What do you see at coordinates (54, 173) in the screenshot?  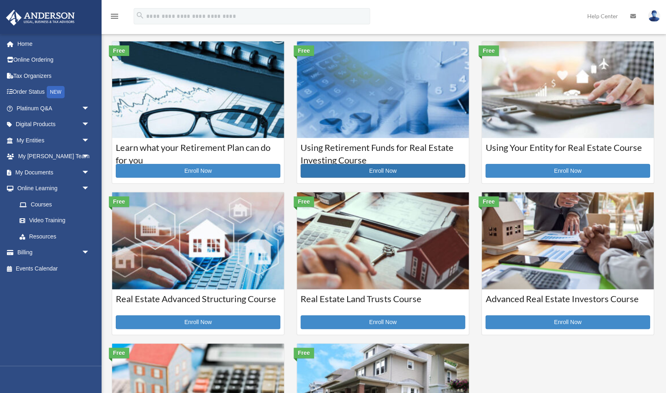 I see `a: My Documentsarrow_drop_down` at bounding box center [54, 173].